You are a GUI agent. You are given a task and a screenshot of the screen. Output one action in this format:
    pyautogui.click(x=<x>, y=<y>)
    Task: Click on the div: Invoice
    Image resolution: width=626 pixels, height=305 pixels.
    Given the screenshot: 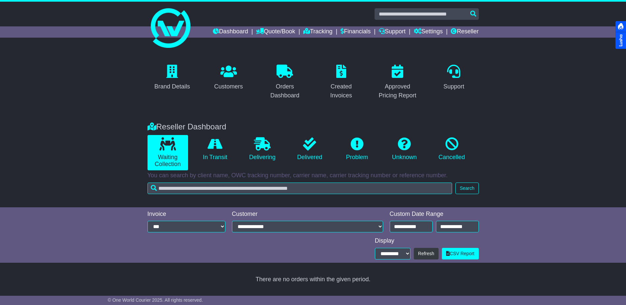 What is the action you would take?
    pyautogui.click(x=187, y=214)
    